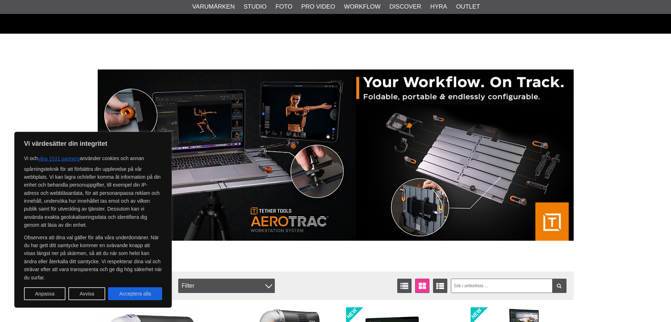 Image resolution: width=671 pixels, height=322 pixels. Describe the element at coordinates (336, 155) in the screenshot. I see `a: Annons:007 banner-header-aerotrac-1390x500.jpg` at that location.